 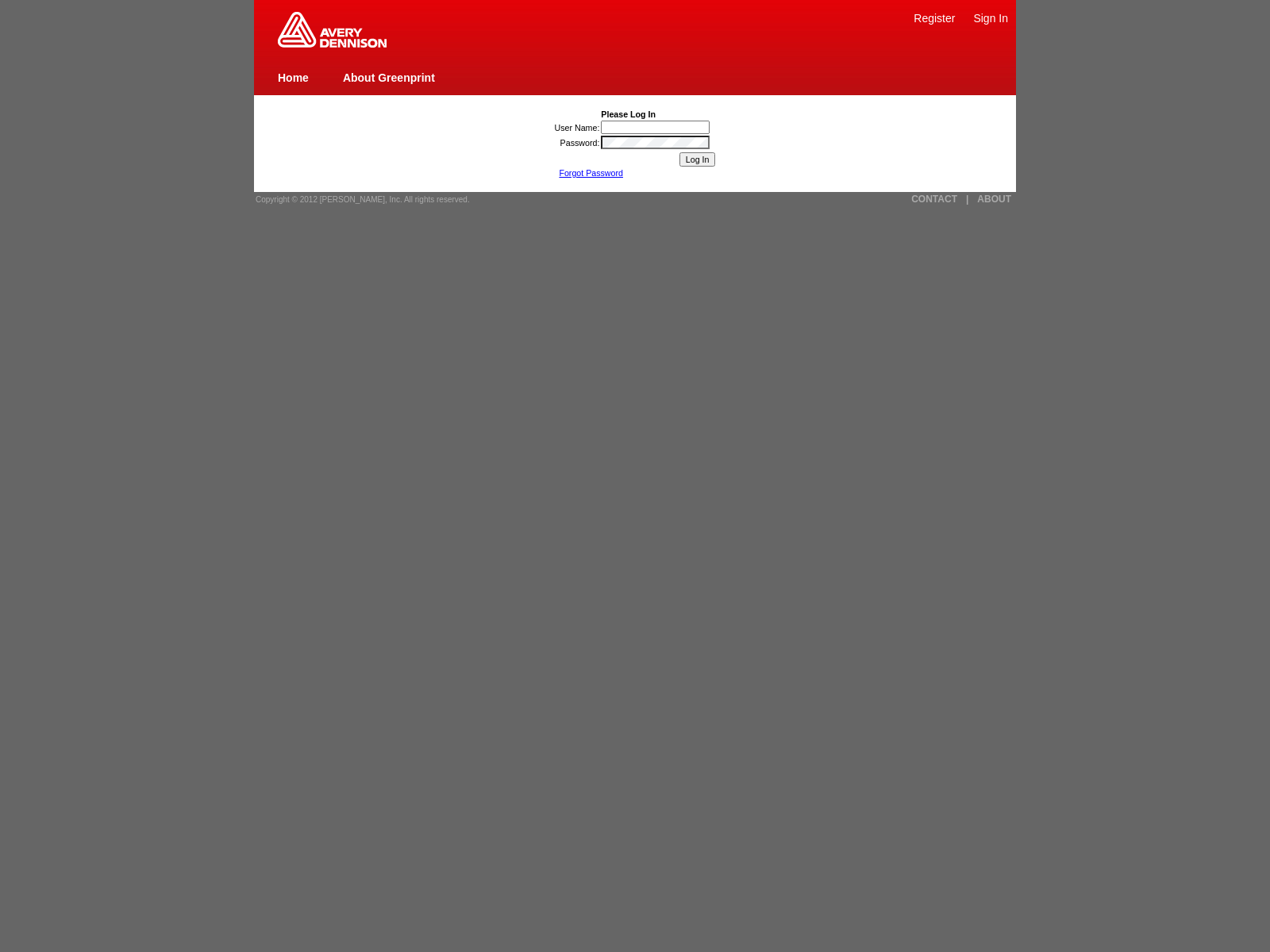 I want to click on a: Greenprint, so click(x=332, y=45).